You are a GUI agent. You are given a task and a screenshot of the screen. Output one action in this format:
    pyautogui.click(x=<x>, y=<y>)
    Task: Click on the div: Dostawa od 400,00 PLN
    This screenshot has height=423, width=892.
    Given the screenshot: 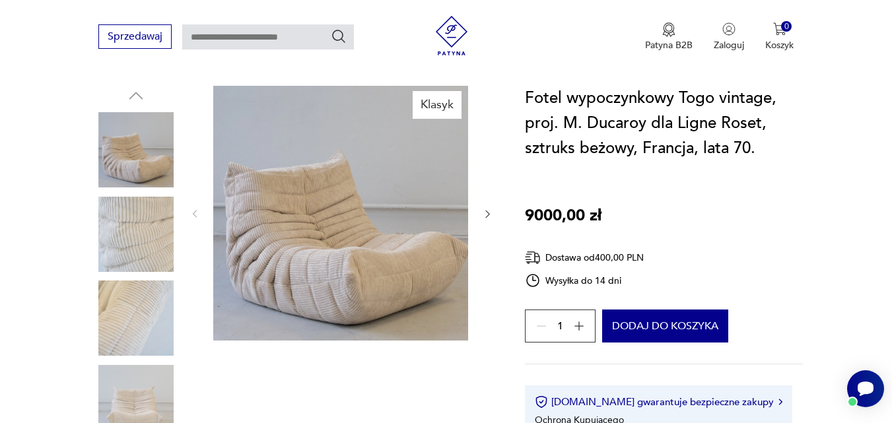 What is the action you would take?
    pyautogui.click(x=585, y=258)
    